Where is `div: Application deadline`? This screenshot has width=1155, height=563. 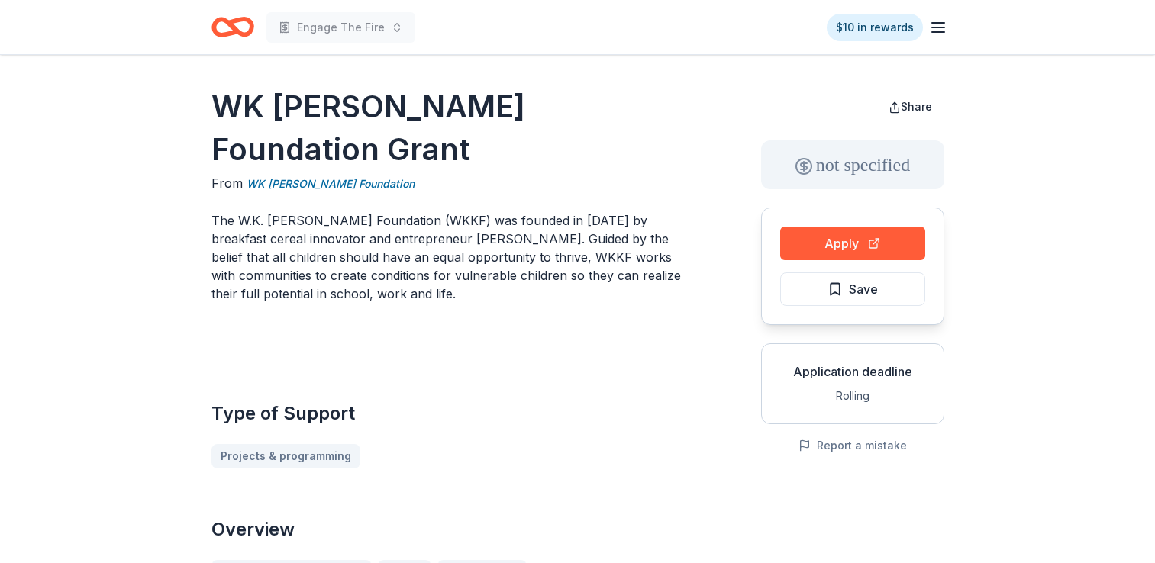 div: Application deadline is located at coordinates (853, 372).